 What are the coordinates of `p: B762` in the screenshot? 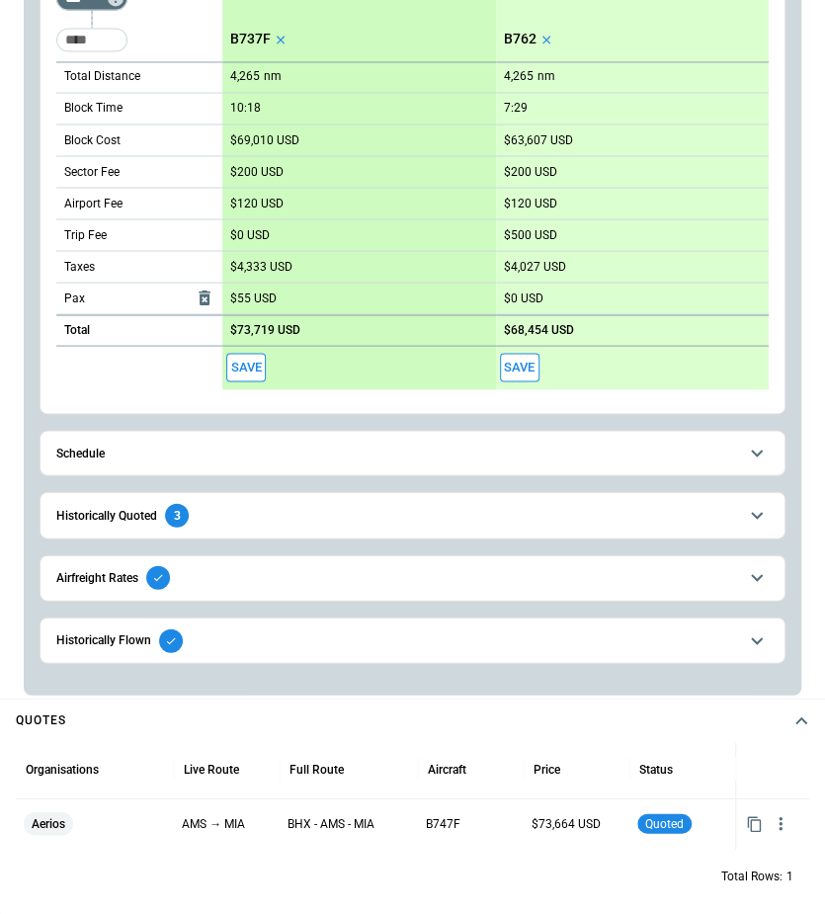 It's located at (520, 39).